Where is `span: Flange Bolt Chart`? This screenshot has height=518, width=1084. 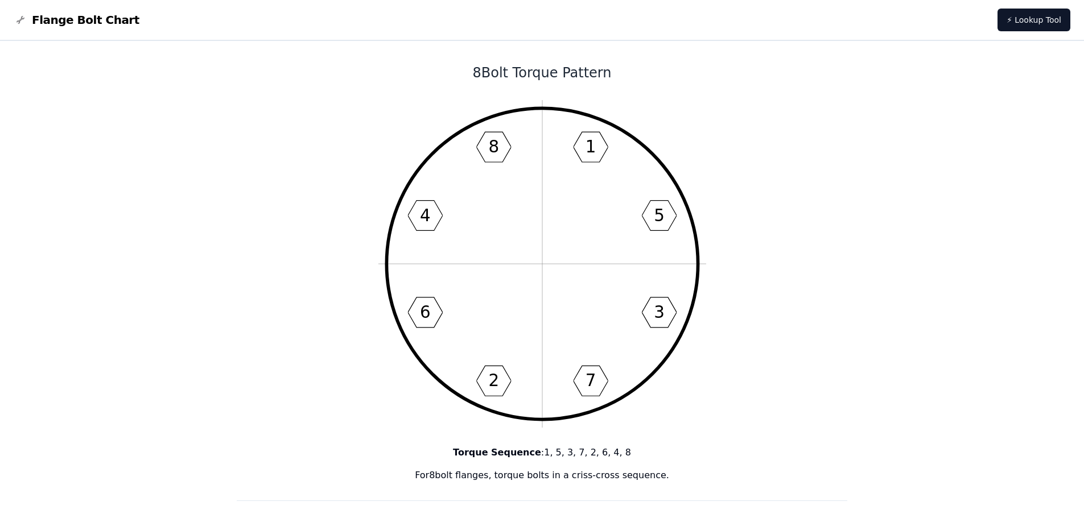 span: Flange Bolt Chart is located at coordinates (85, 20).